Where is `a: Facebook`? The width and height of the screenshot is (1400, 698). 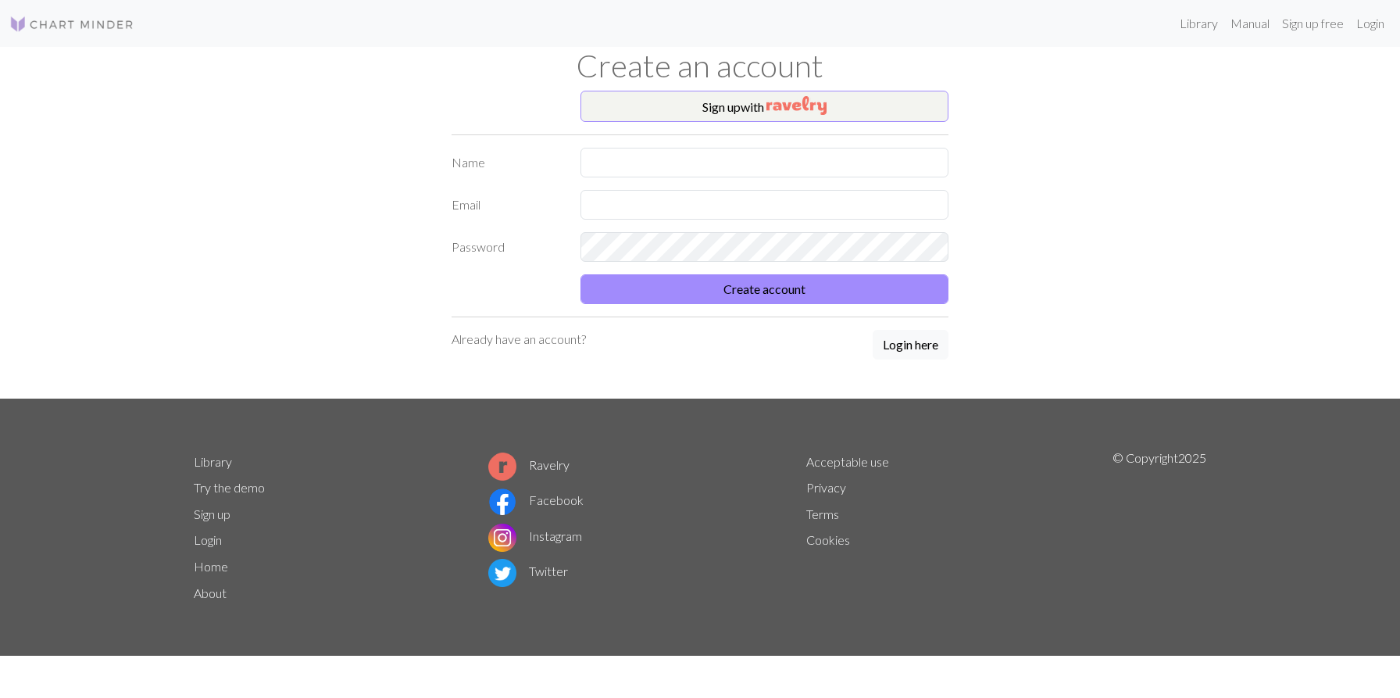 a: Facebook is located at coordinates (536, 499).